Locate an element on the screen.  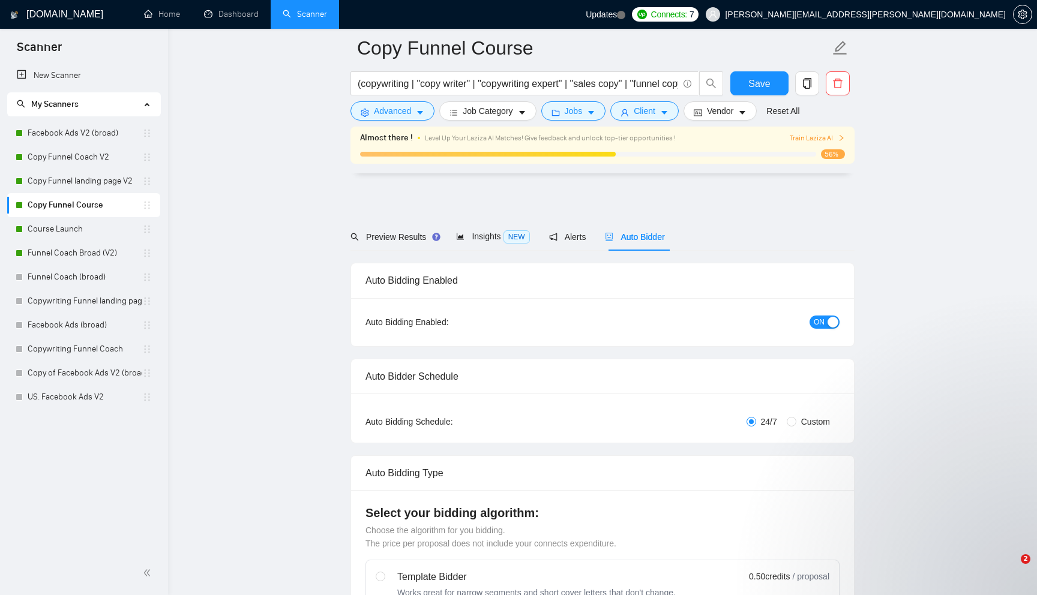
a: Copy Funnel landing page V2 is located at coordinates (85, 181).